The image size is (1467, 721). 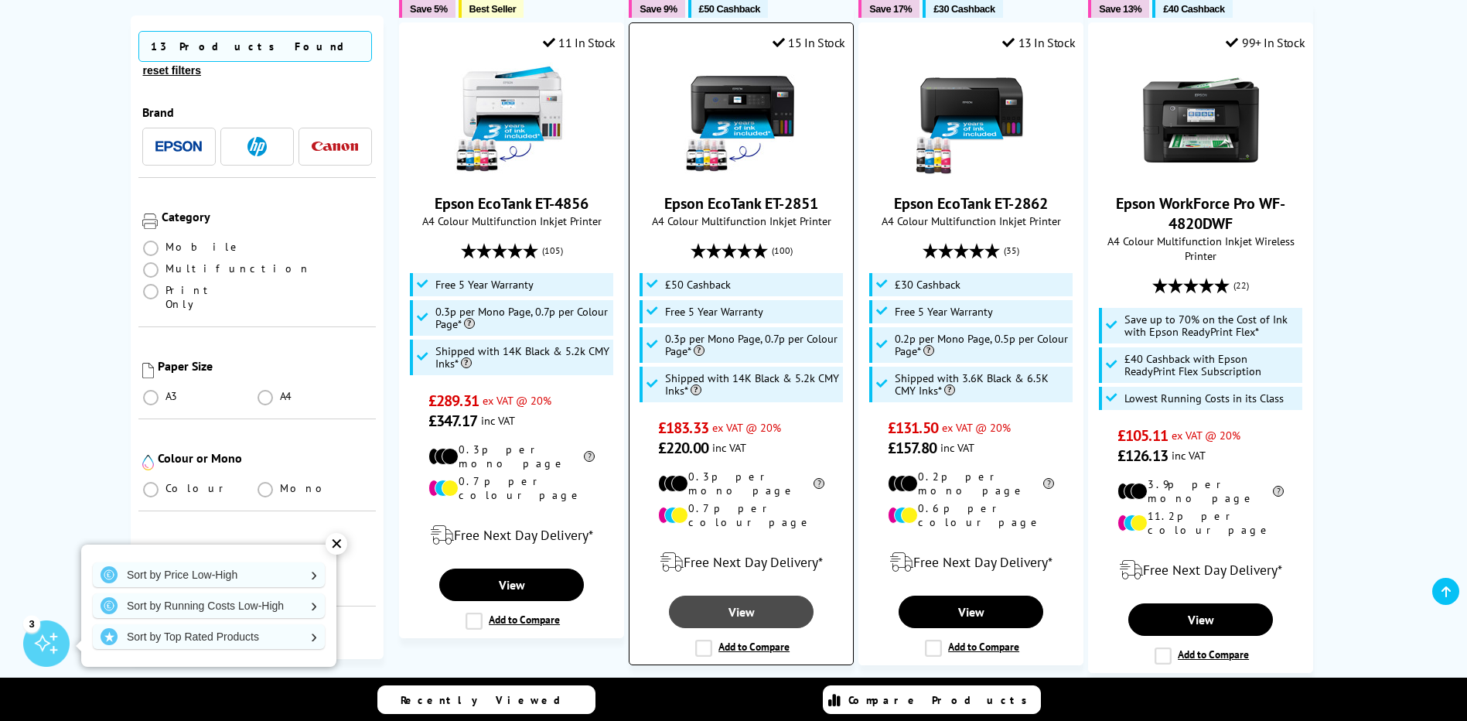 What do you see at coordinates (453, 401) in the screenshot?
I see `span: £289.31` at bounding box center [453, 401].